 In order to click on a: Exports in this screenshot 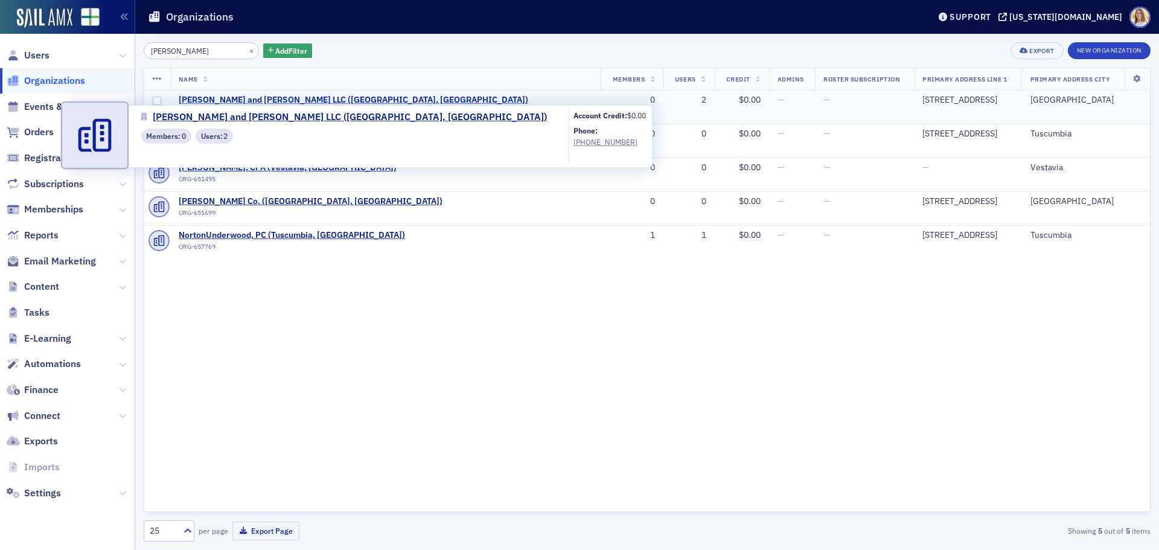, I will do `click(32, 441)`.